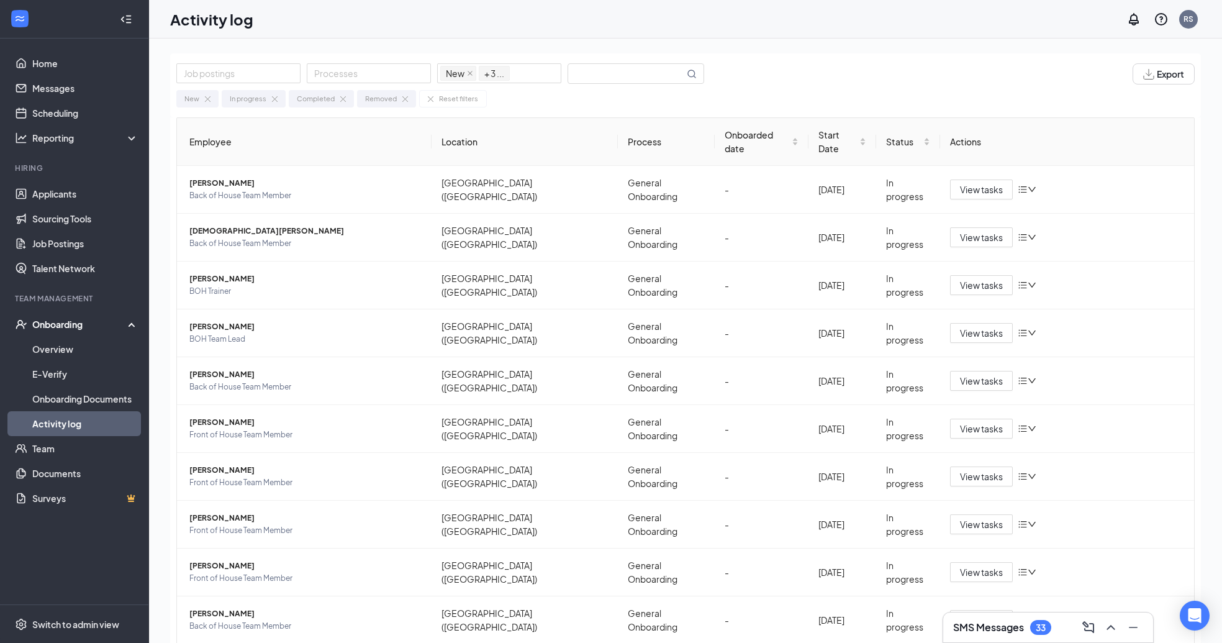 This screenshot has width=1222, height=643. Describe the element at coordinates (85, 448) in the screenshot. I see `a: Team` at that location.